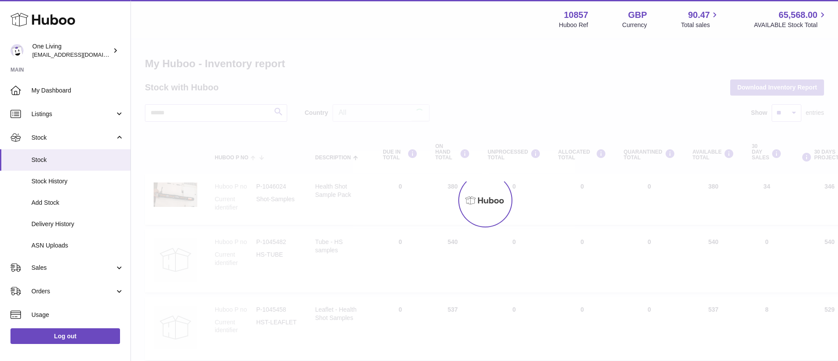  Describe the element at coordinates (78, 181) in the screenshot. I see `span: Stock History` at that location.